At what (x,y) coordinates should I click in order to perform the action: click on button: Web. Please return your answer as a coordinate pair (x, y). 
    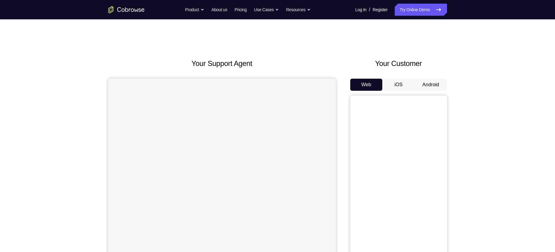
    Looking at the image, I should click on (366, 85).